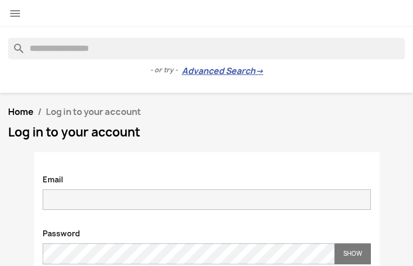  I want to click on input: Search, so click(206, 49).